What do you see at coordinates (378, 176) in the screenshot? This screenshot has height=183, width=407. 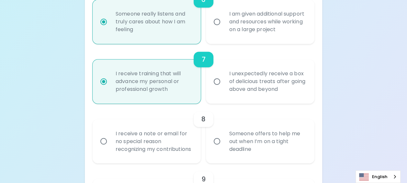 I see `aside: Language selected: English` at bounding box center [378, 176].